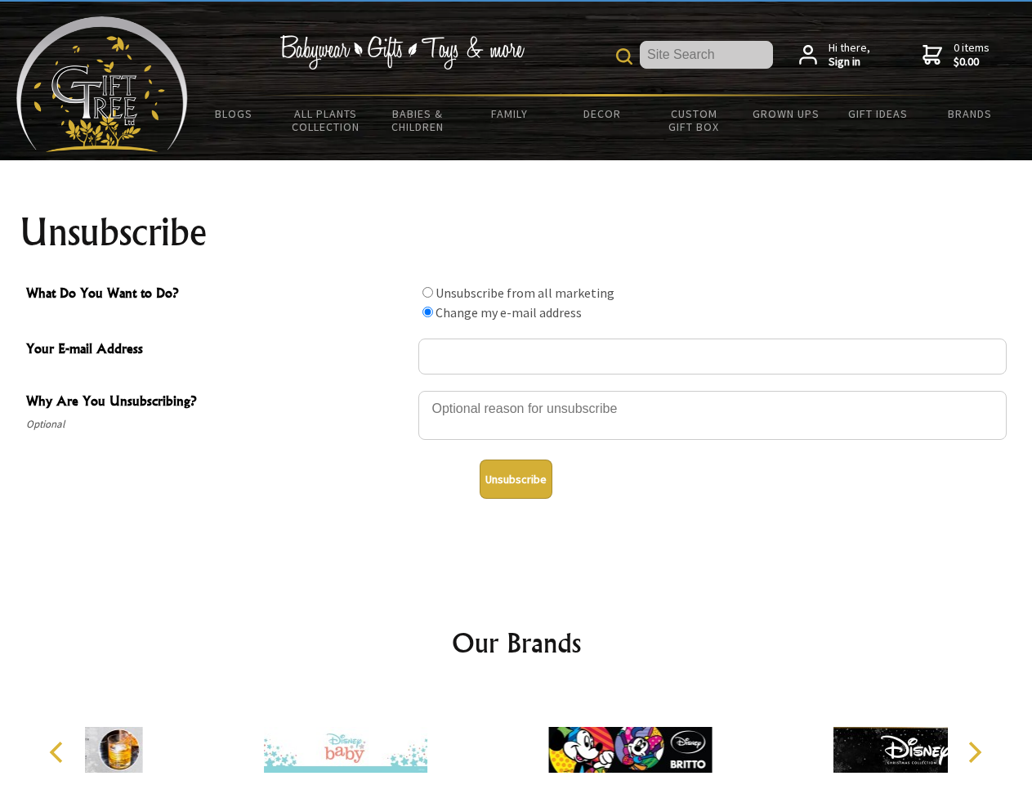 The width and height of the screenshot is (1032, 785). I want to click on a: BLOGS, so click(234, 114).